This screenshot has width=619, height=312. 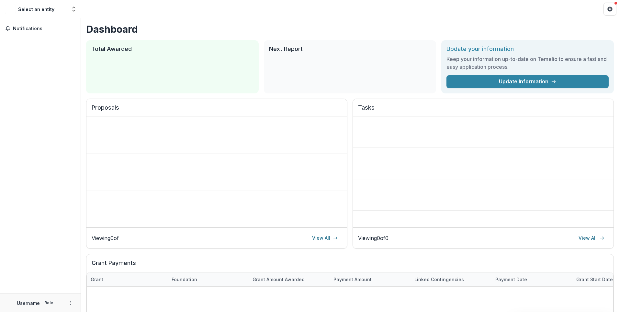 I want to click on button: Notifications, so click(x=40, y=28).